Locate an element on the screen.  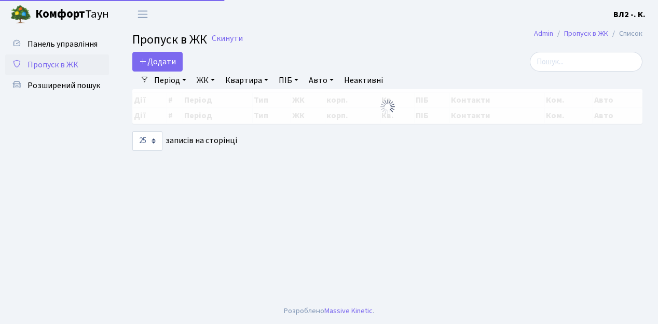
a: Авто is located at coordinates (321, 80).